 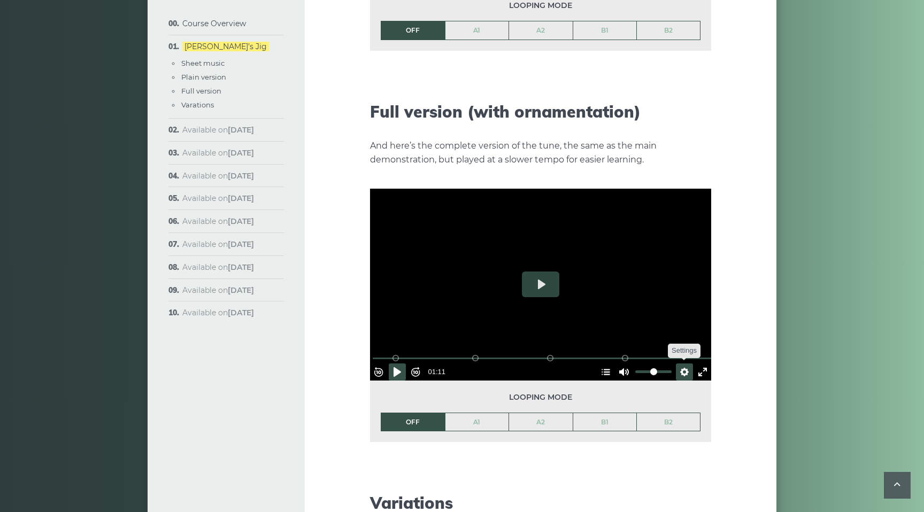 What do you see at coordinates (540, 112) in the screenshot?
I see `h2: Full version (with ornamentation)` at bounding box center [540, 112].